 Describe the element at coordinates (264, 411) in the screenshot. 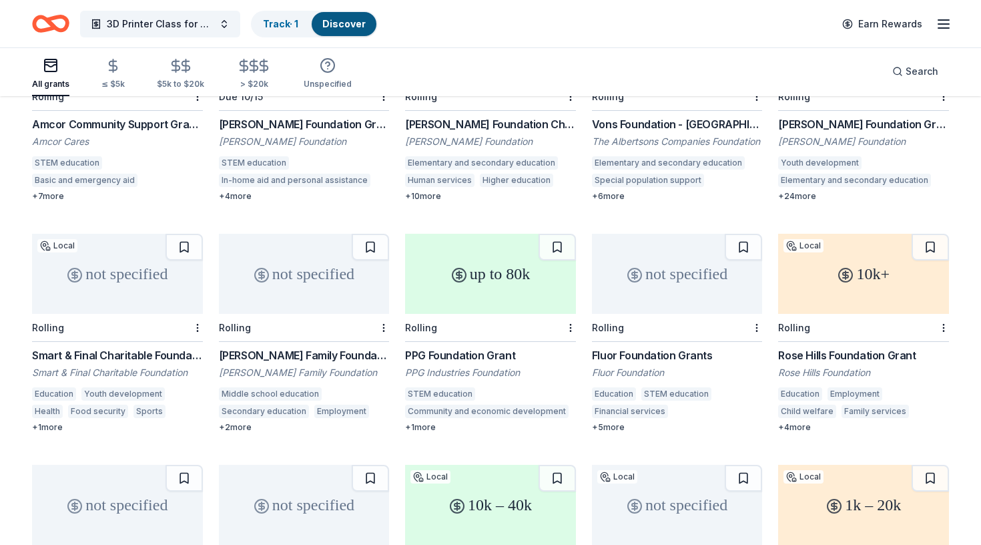

I see `div: Secondary education` at that location.